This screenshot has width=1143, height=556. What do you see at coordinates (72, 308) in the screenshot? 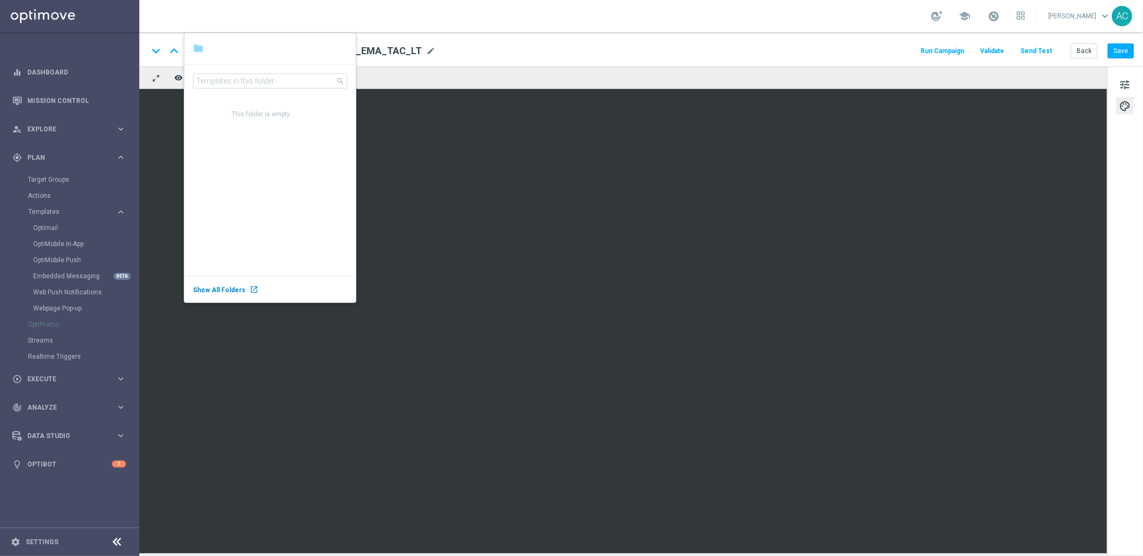
I see `a: Webpage Pop-up` at bounding box center [72, 308].